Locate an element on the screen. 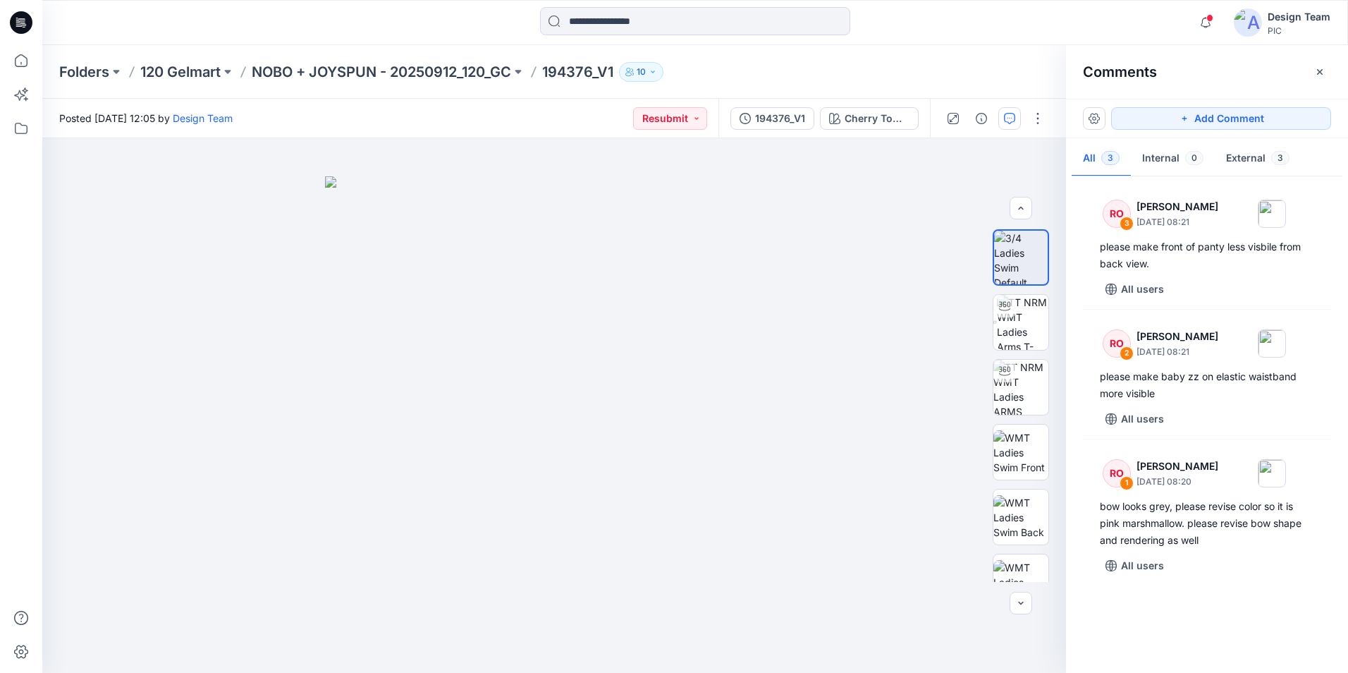 The image size is (1348, 673). img: WMT Ladies Swim Left is located at coordinates (1021, 582).